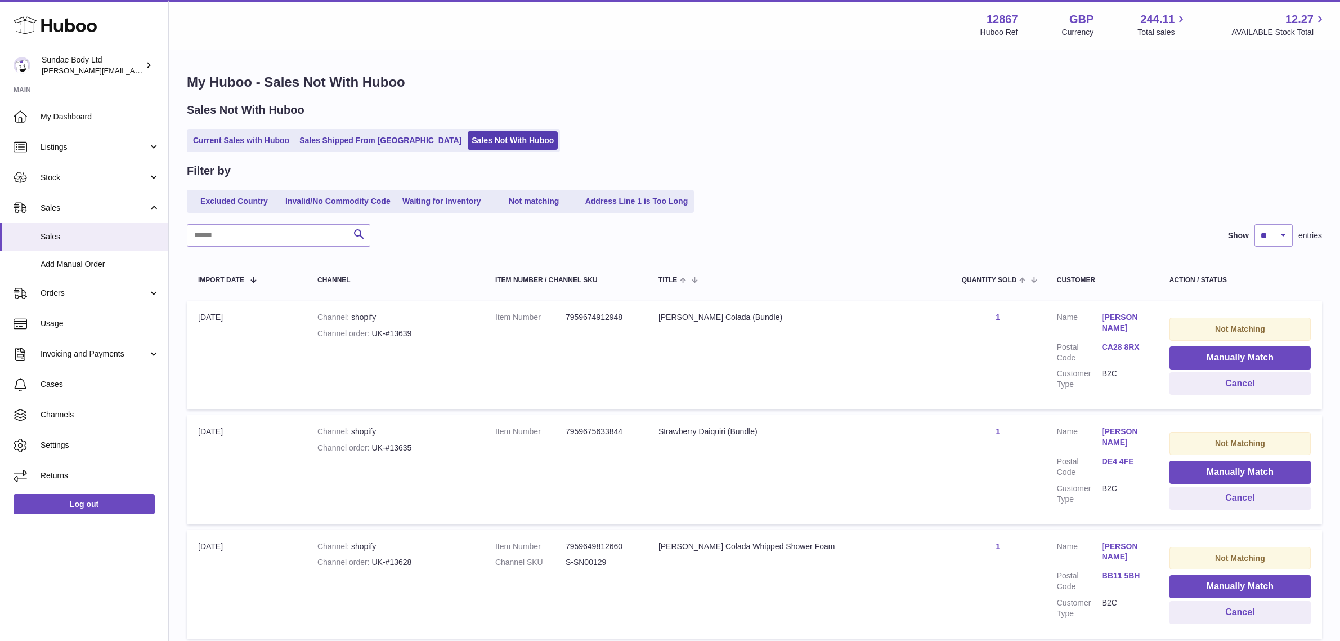  What do you see at coordinates (1300, 19) in the screenshot?
I see `span: 12.27` at bounding box center [1300, 19].